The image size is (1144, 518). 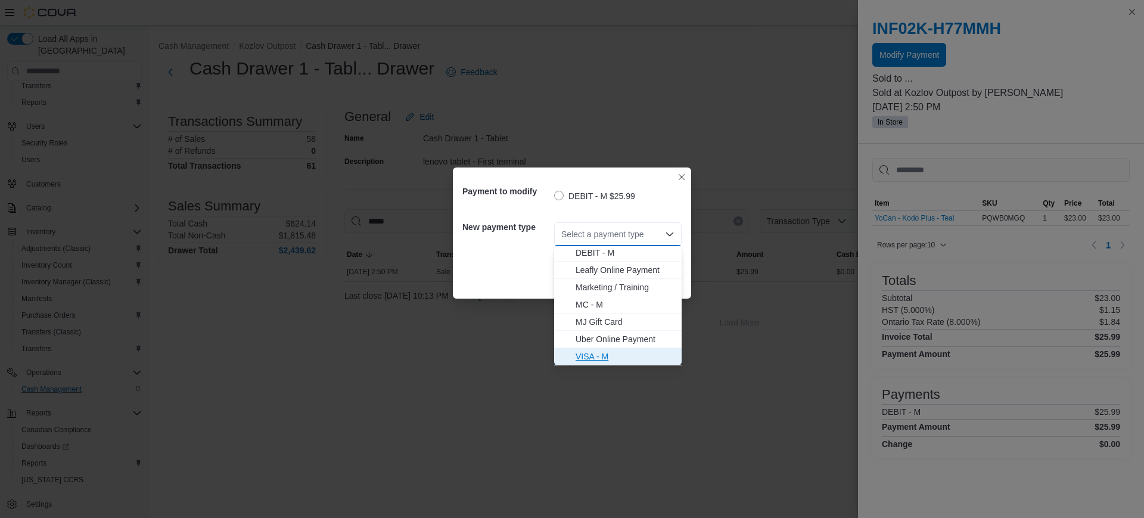 I want to click on span: Leafly Online Payment, so click(x=625, y=270).